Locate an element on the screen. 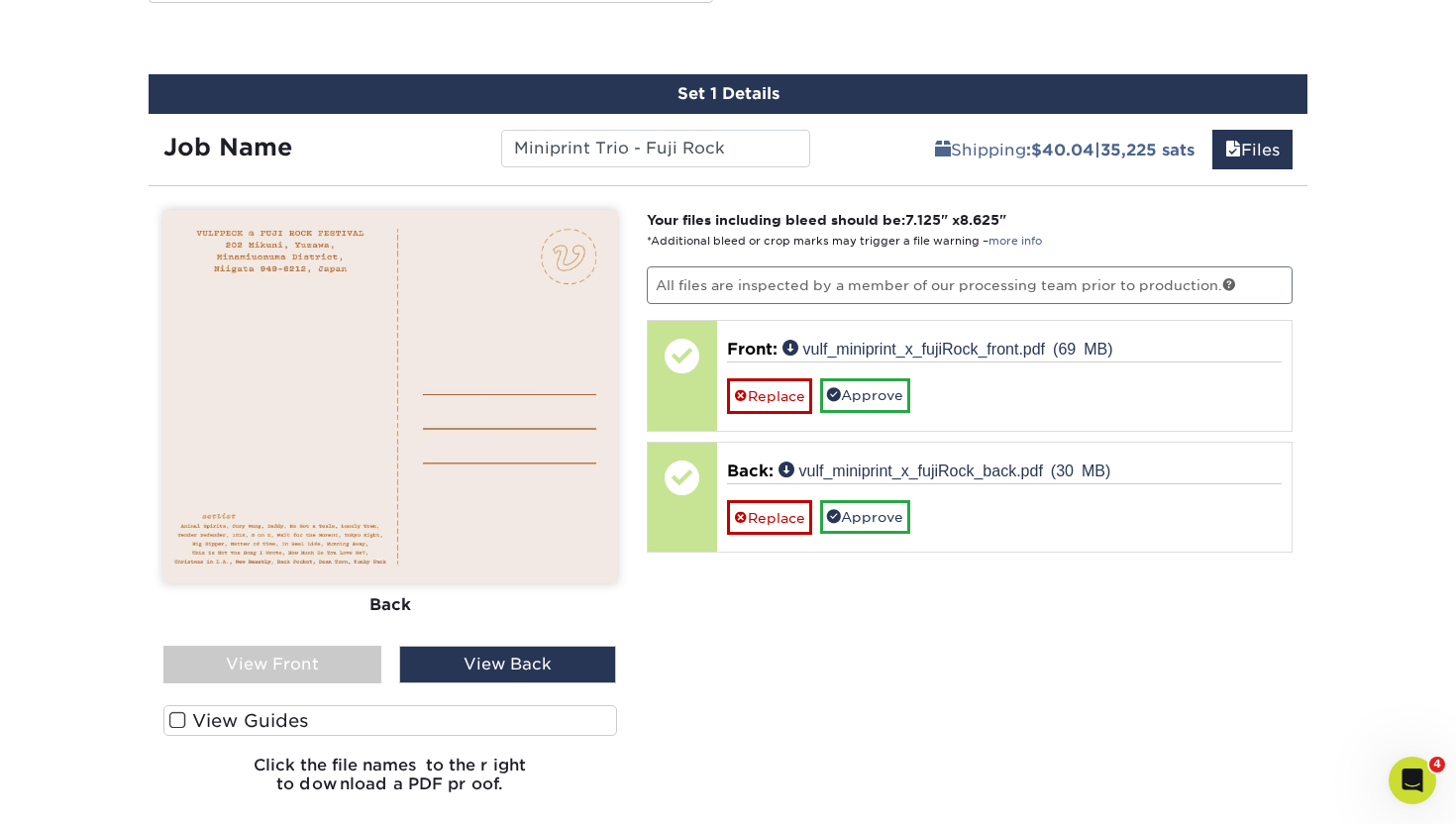 The image size is (1456, 824). span: 7.125 is located at coordinates (923, 219).